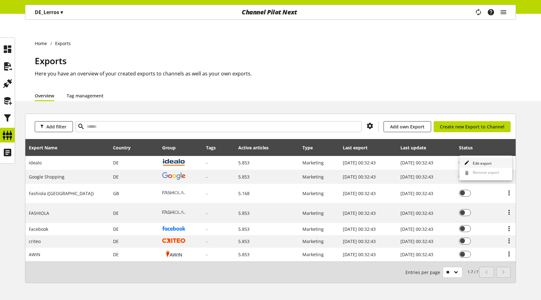 The height and width of the screenshot is (300, 541). Describe the element at coordinates (469, 147) in the screenshot. I see `div: Status` at that location.